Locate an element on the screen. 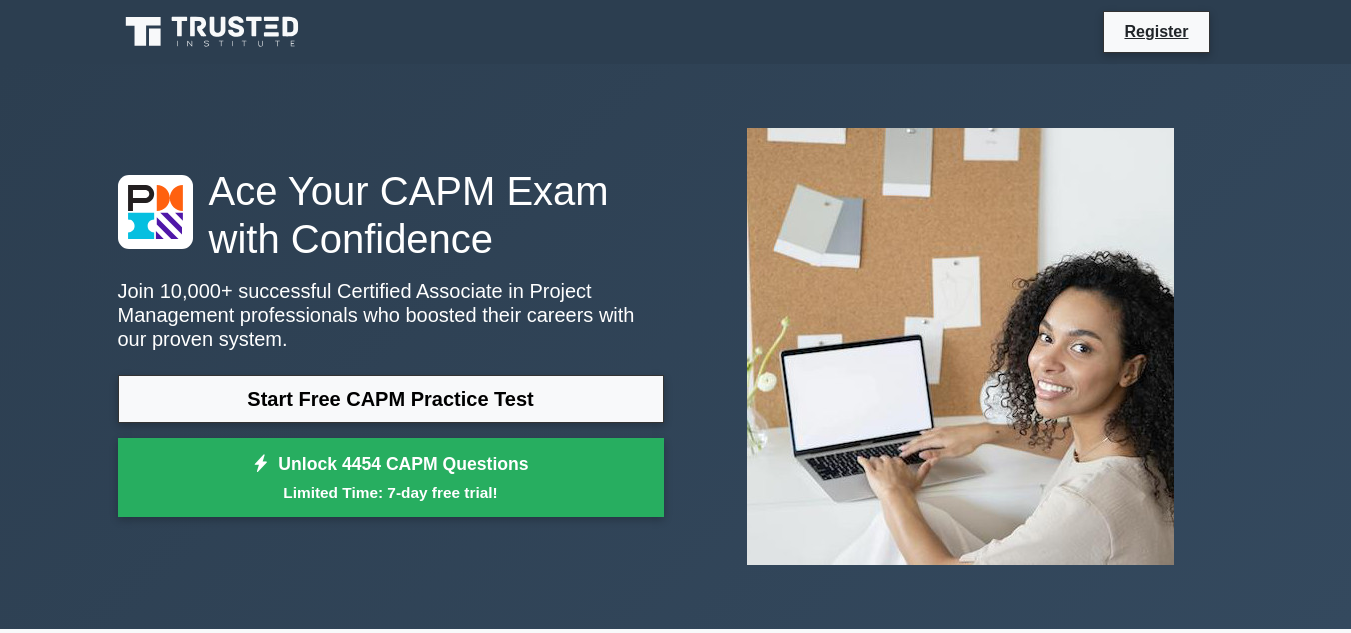 This screenshot has height=633, width=1351. a: Start Free CAPM Practice Test is located at coordinates (391, 399).